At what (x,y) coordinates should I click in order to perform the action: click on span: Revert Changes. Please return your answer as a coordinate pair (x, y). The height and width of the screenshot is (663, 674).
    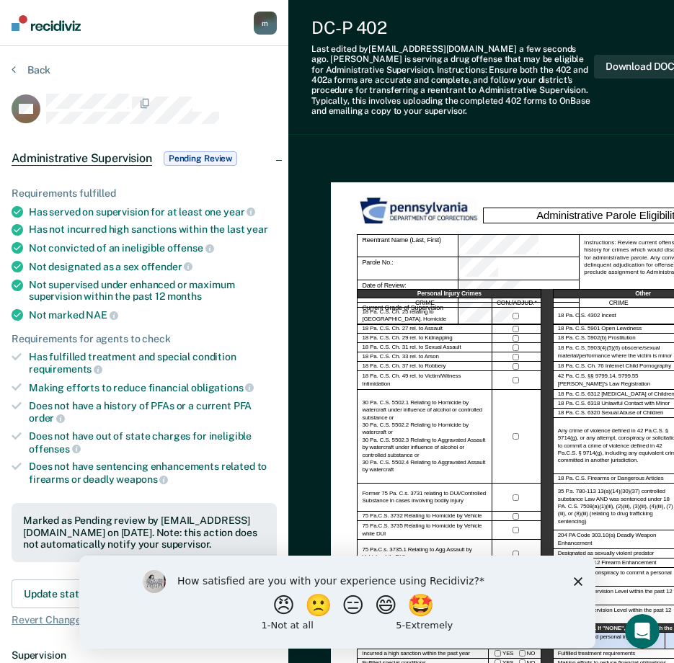
    Looking at the image, I should click on (144, 620).